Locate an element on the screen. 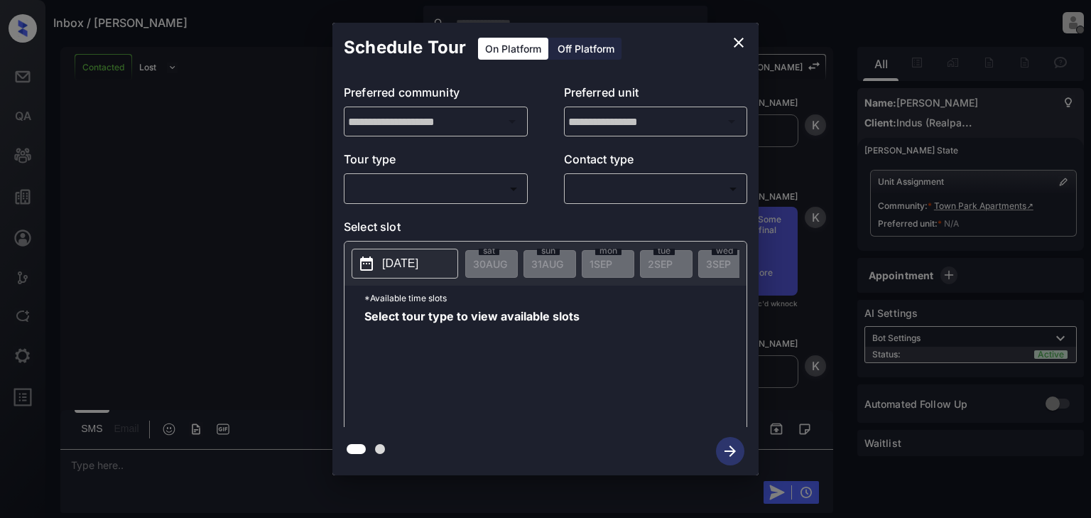  p: Contact type is located at coordinates (656, 162).